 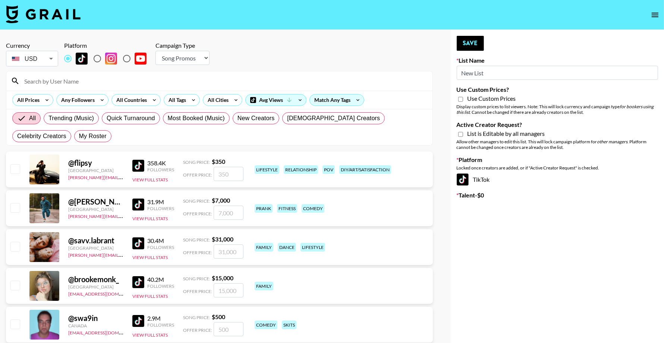 What do you see at coordinates (96, 240) in the screenshot?
I see `div: @ savv.labrant` at bounding box center [96, 240].